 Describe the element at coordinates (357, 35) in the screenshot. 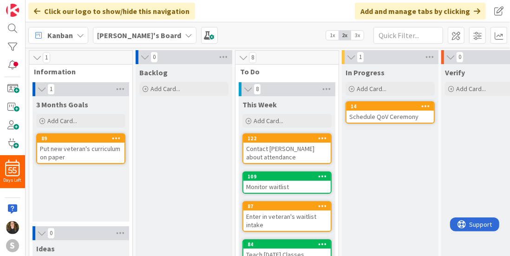

I see `span: 3x` at that location.